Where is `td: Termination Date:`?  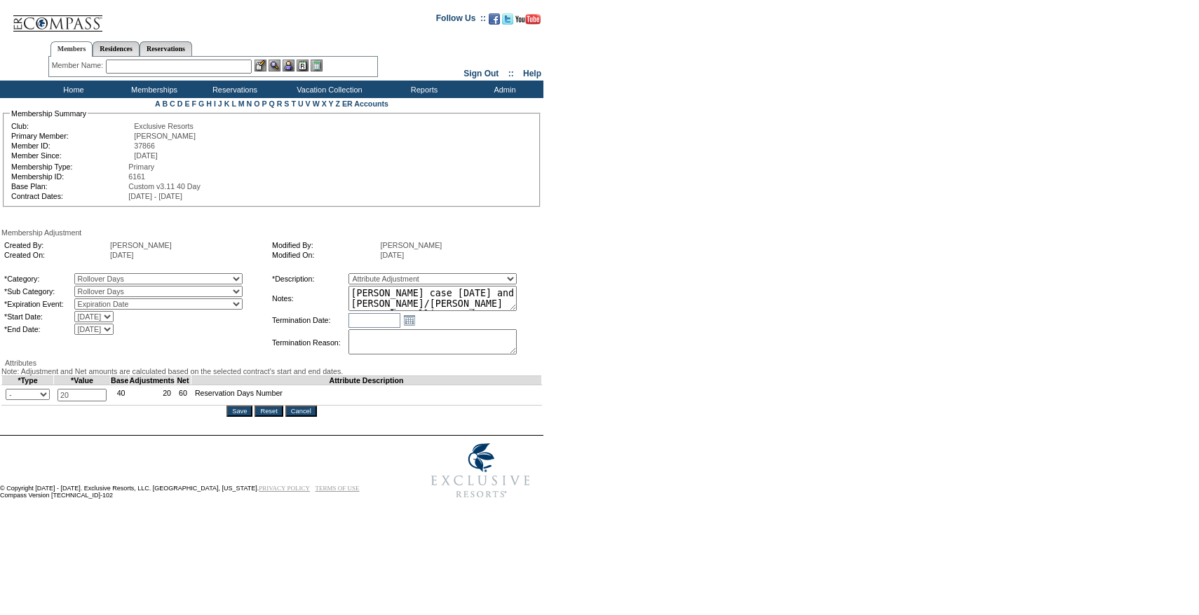
td: Termination Date: is located at coordinates (309, 320).